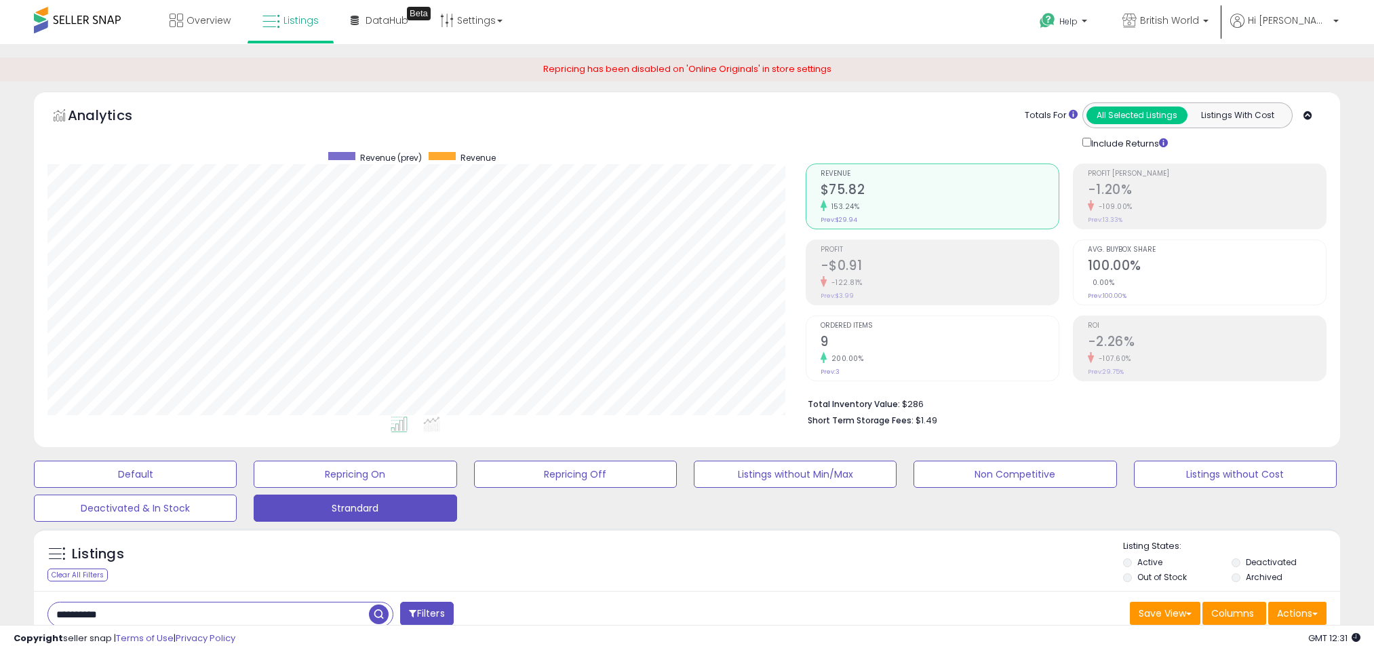 The width and height of the screenshot is (1374, 652). Describe the element at coordinates (1207, 250) in the screenshot. I see `span: Avg. Buybox Share` at that location.